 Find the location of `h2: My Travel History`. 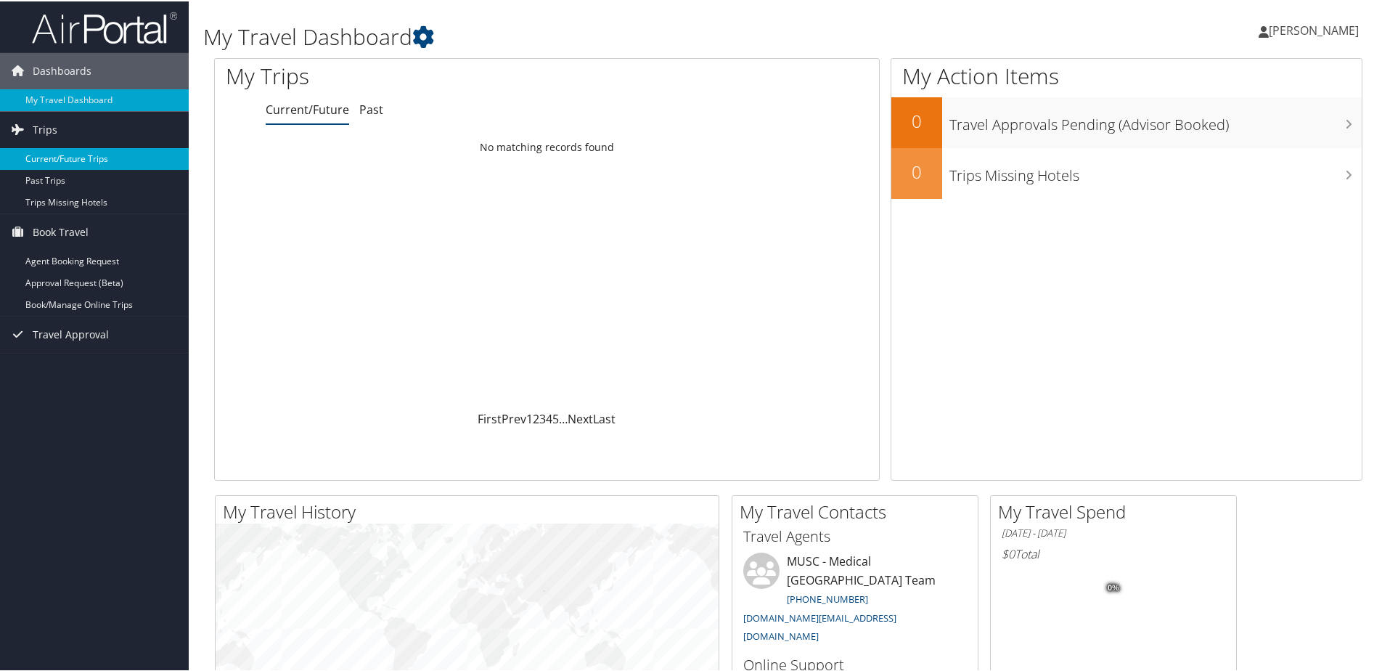

h2: My Travel History is located at coordinates (470, 510).